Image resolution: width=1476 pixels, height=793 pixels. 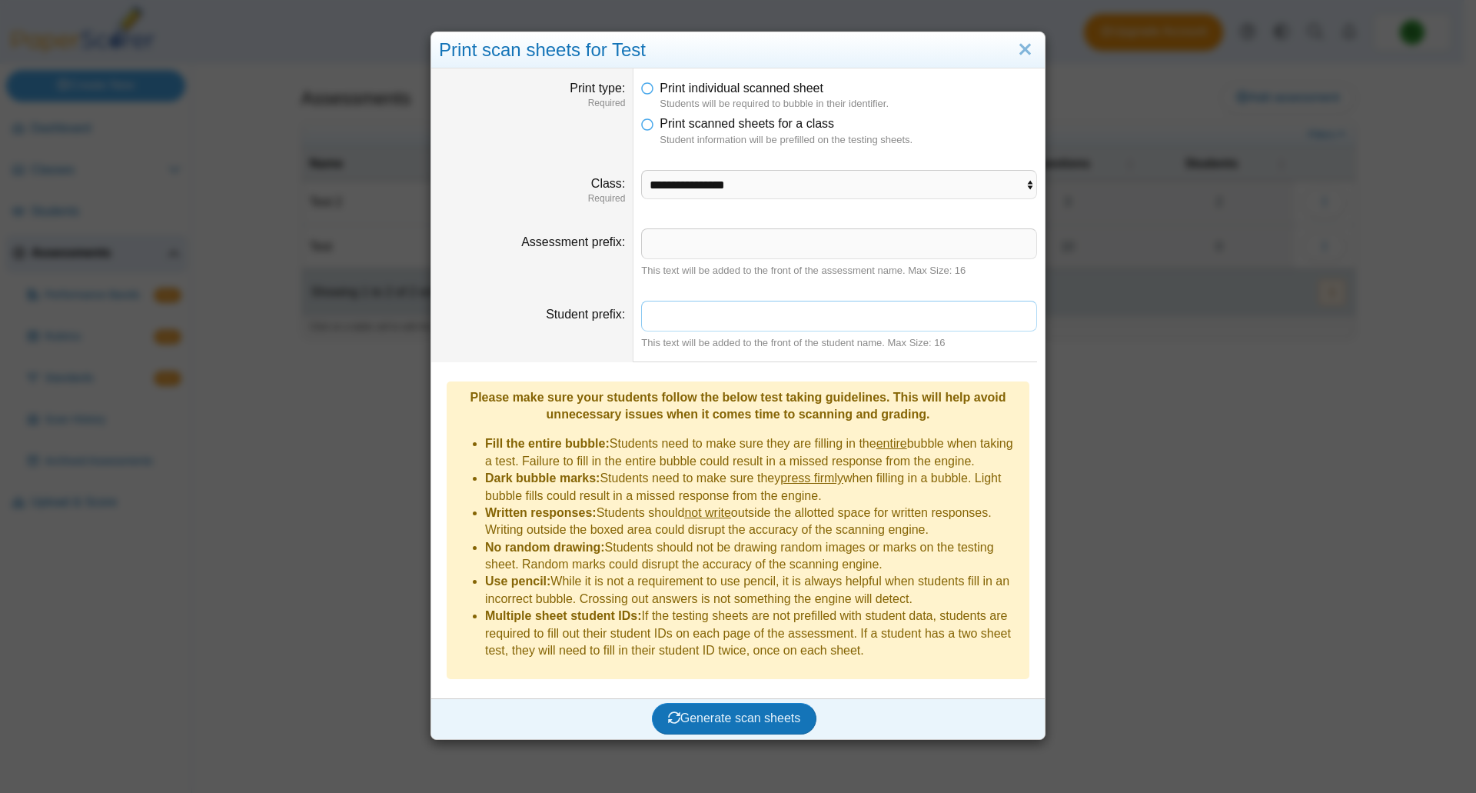 I want to click on b: No random drawing:, so click(x=545, y=547).